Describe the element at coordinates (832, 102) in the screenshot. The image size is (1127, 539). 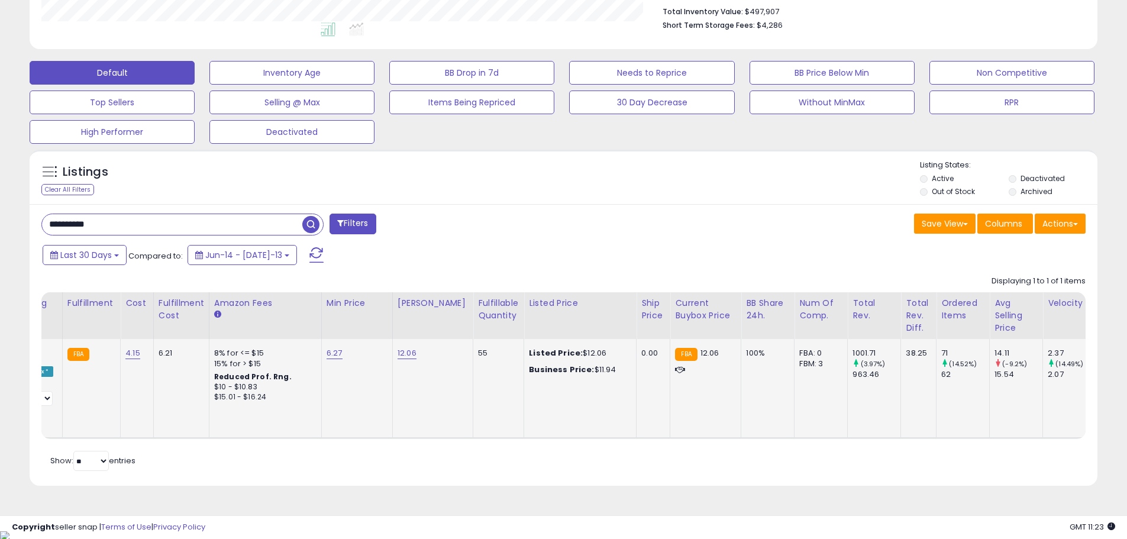
I see `button: Without MinMax` at that location.